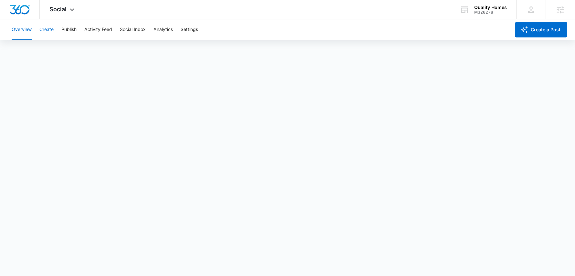 The height and width of the screenshot is (276, 575). What do you see at coordinates (491, 7) in the screenshot?
I see `div: account name` at bounding box center [491, 7].